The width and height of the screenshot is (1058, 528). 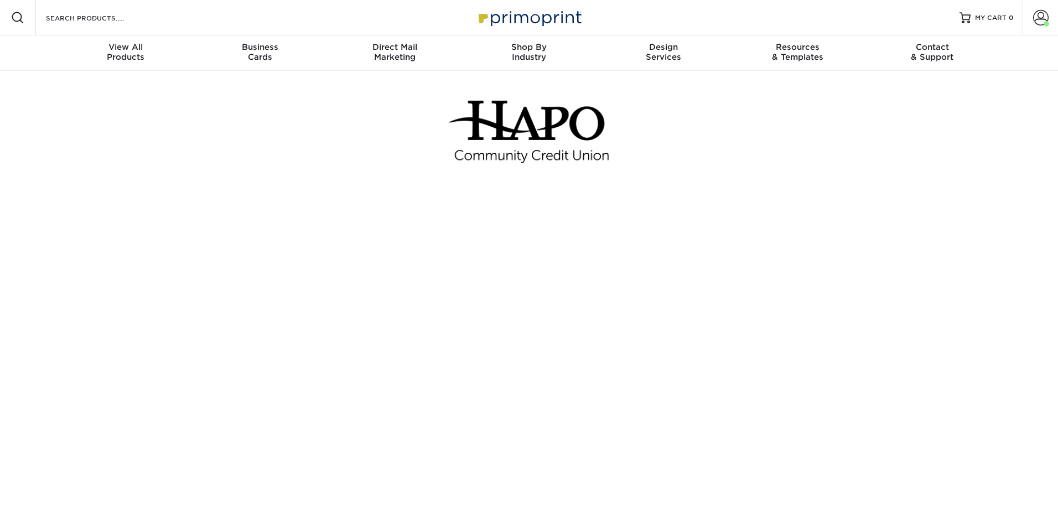 I want to click on div: Industry, so click(x=529, y=52).